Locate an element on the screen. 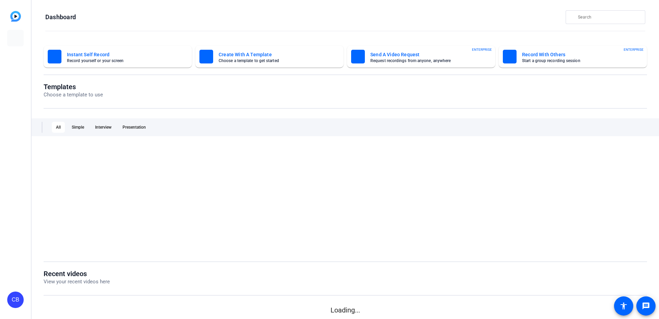  mat-card-title: Instant Self Record is located at coordinates (122, 55).